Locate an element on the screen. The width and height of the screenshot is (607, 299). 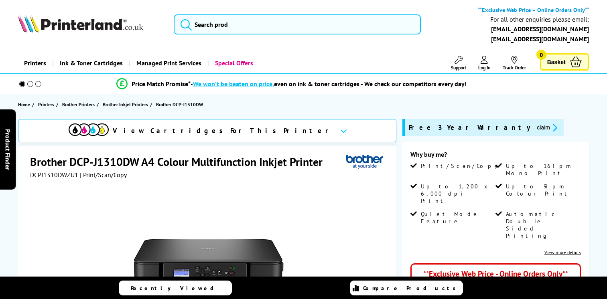
img: Printerland Logo is located at coordinates (81, 24).